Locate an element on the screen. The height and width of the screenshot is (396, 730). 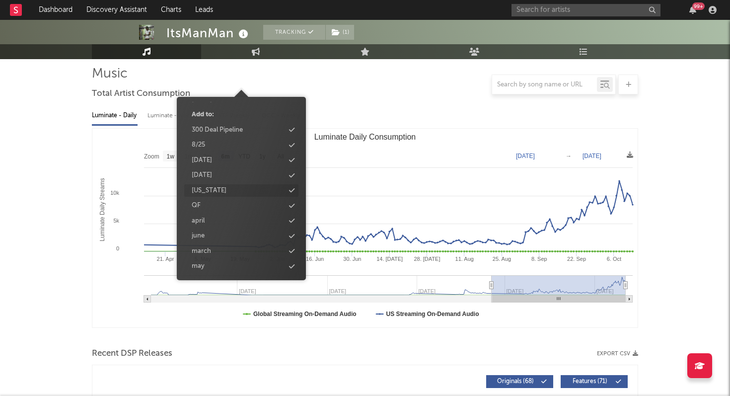
text: 8. Sep is located at coordinates (539, 259).